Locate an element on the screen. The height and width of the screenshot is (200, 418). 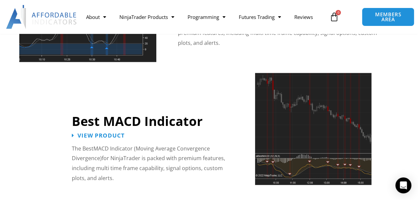
a: Futures Trading is located at coordinates (260, 17).